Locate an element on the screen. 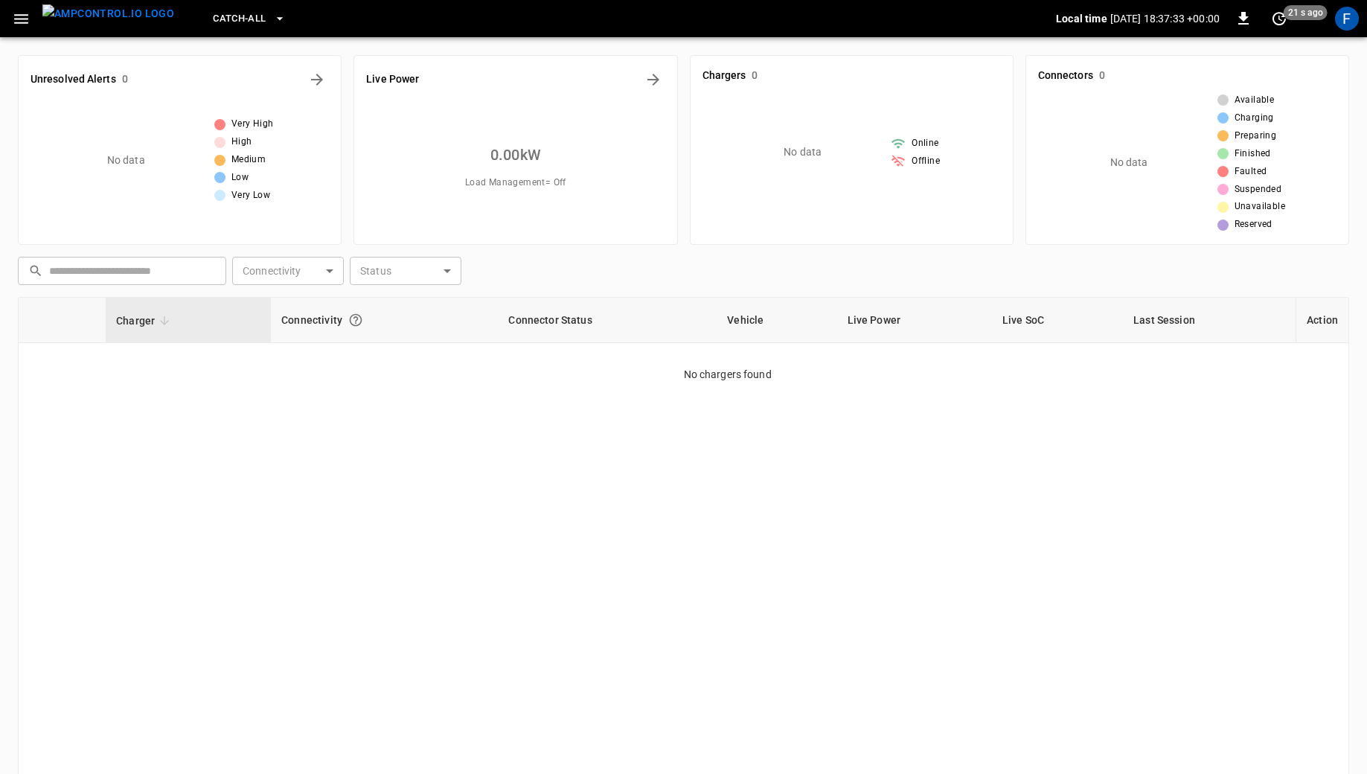 The height and width of the screenshot is (774, 1367). span: High is located at coordinates (242, 142).